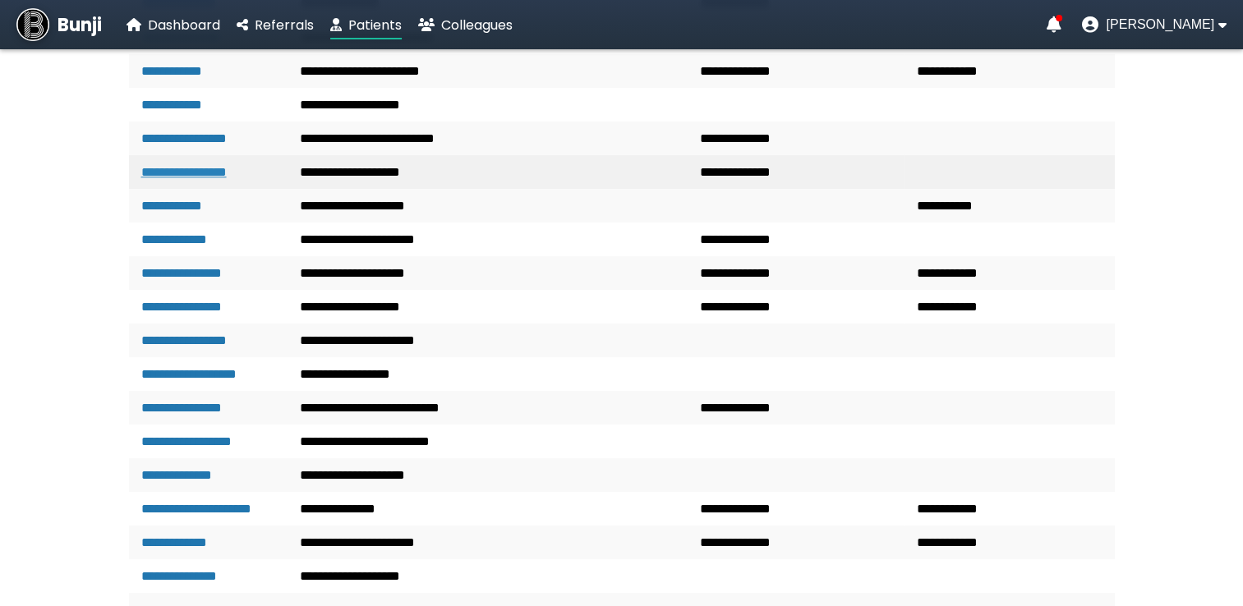 The image size is (1243, 606). I want to click on a: Patients, so click(366, 25).